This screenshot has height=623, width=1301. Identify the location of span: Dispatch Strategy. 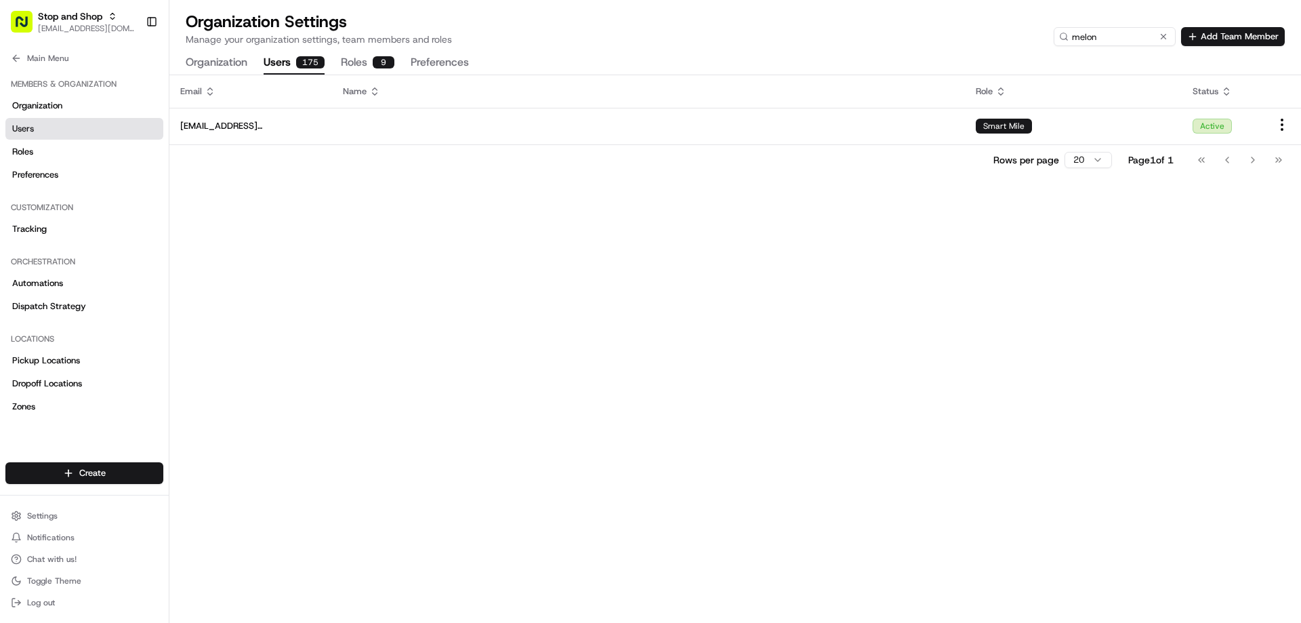
(49, 306).